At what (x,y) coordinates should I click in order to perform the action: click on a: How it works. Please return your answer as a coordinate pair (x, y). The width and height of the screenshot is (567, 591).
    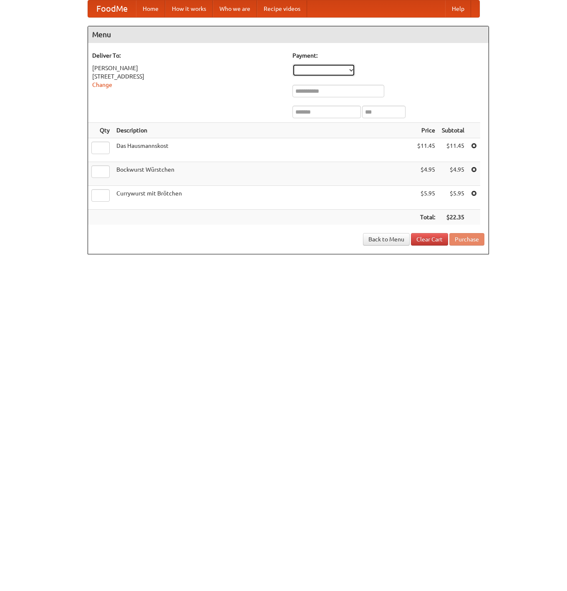
    Looking at the image, I should click on (189, 9).